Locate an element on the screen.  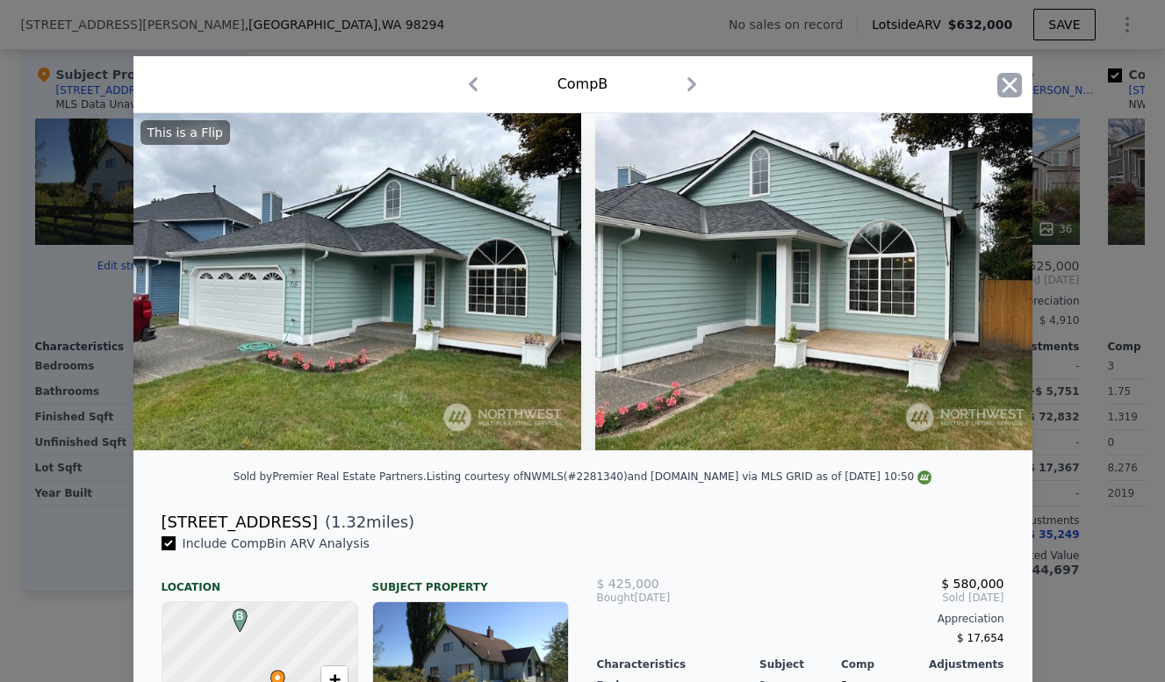
span: $ 425,000 is located at coordinates (628, 584).